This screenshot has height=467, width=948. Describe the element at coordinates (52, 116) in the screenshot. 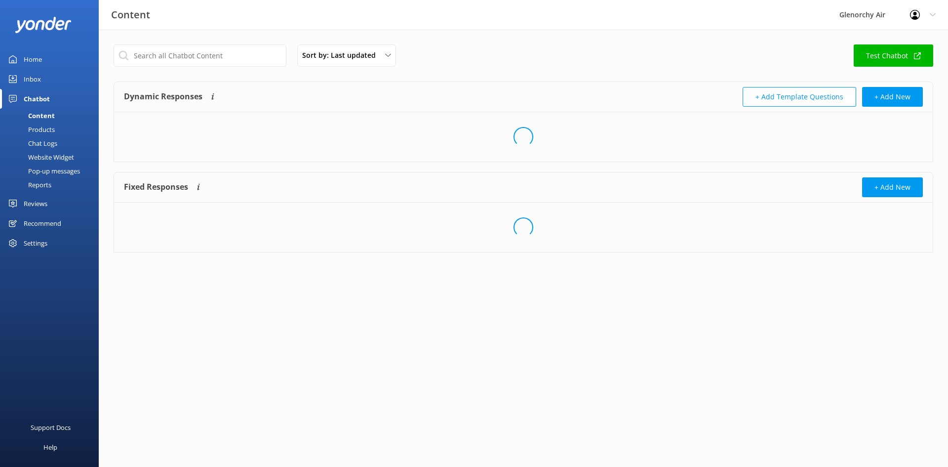

I see `a: Content` at that location.